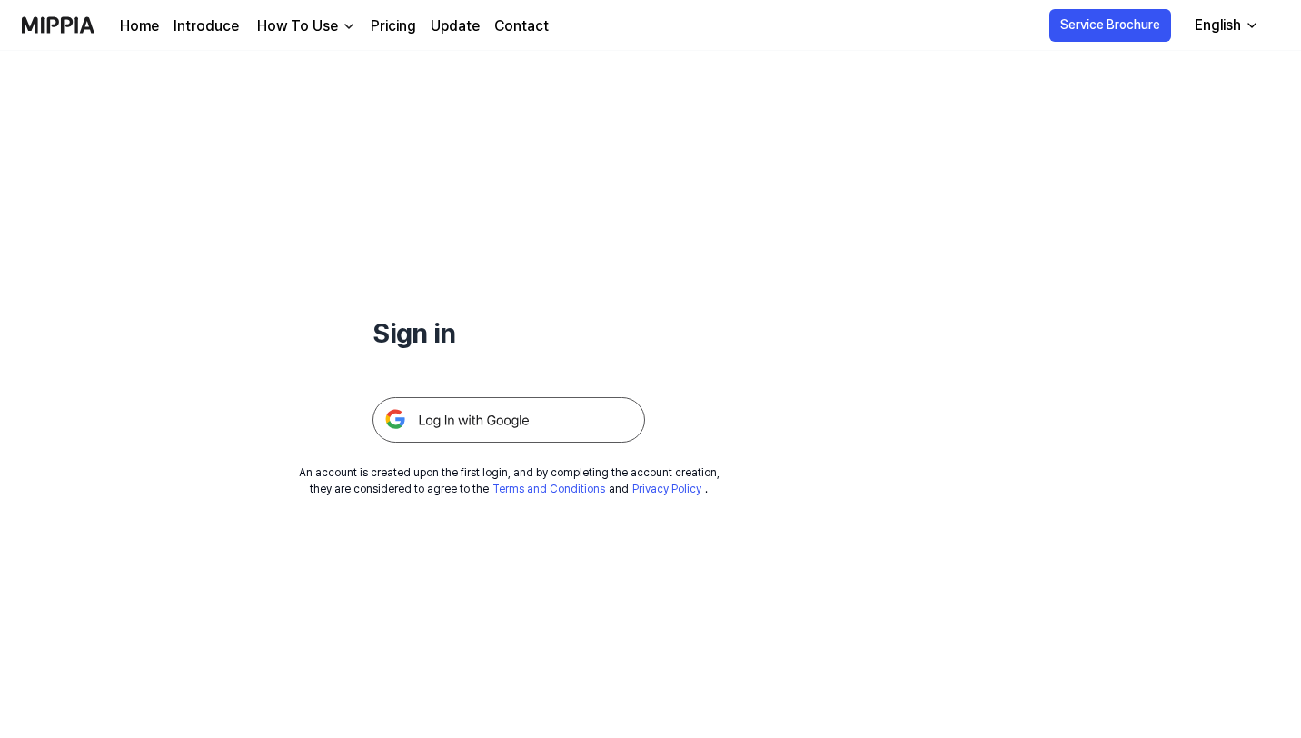  Describe the element at coordinates (455, 26) in the screenshot. I see `a: Update` at that location.